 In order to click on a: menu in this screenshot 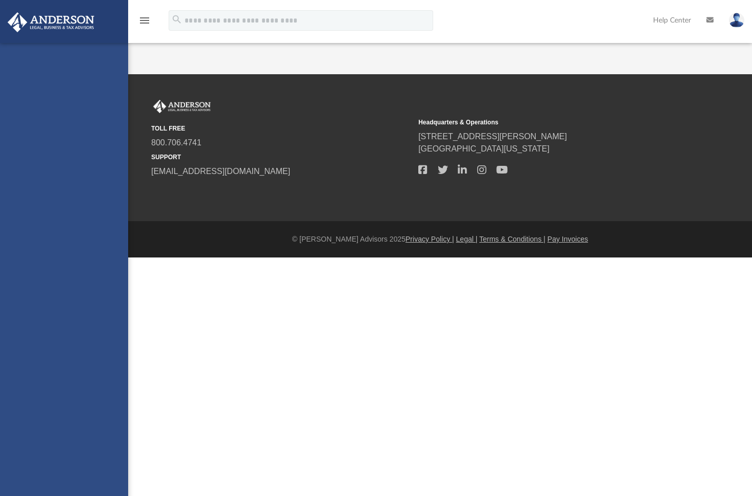, I will do `click(144, 23)`.